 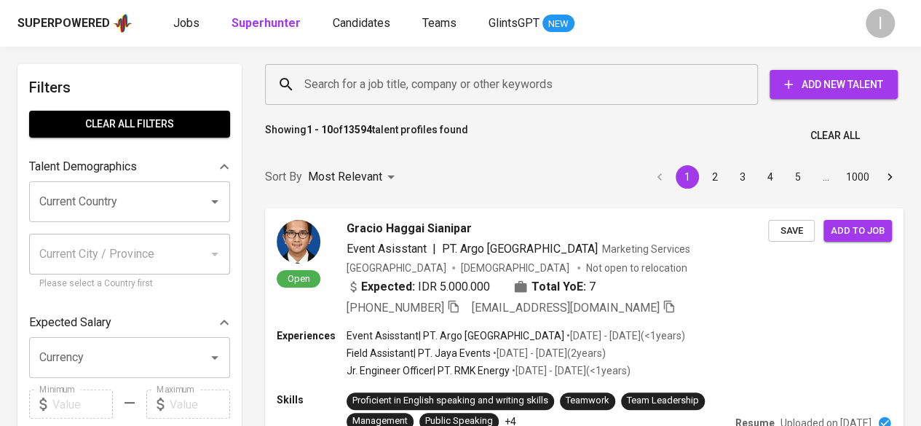 What do you see at coordinates (366, 135) in the screenshot?
I see `p: Showing of talent profiles found` at bounding box center [366, 135].